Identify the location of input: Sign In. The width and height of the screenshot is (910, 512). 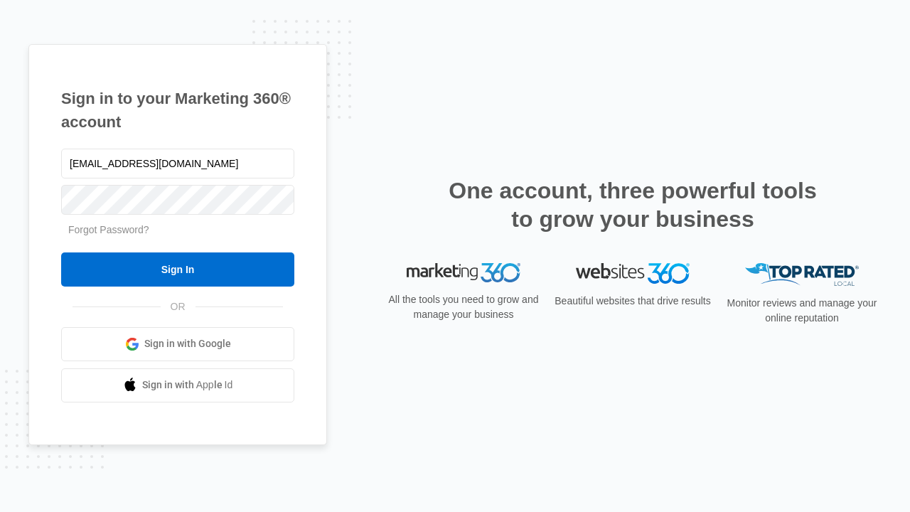
(178, 269).